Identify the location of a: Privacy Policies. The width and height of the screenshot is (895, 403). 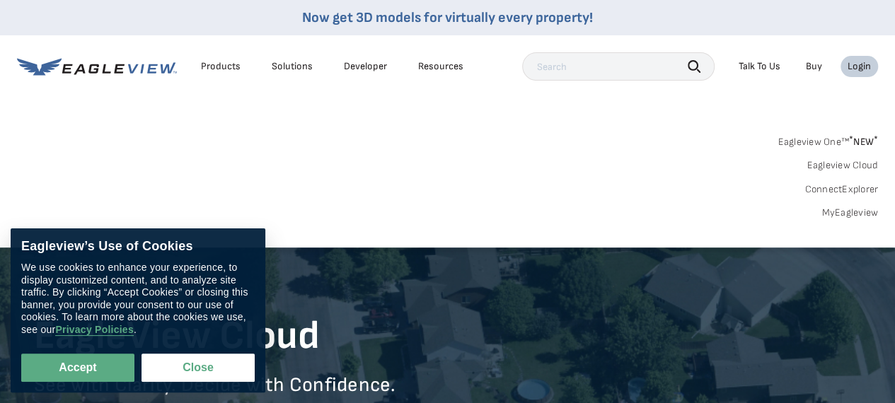
(94, 330).